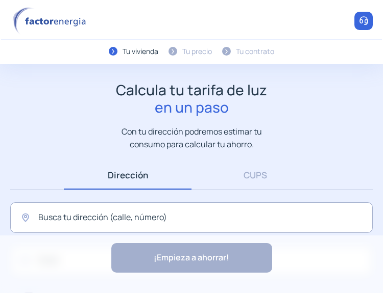 The height and width of the screenshot is (293, 383). Describe the element at coordinates (191, 99) in the screenshot. I see `h1: Calcula tu tarifa de luz` at that location.